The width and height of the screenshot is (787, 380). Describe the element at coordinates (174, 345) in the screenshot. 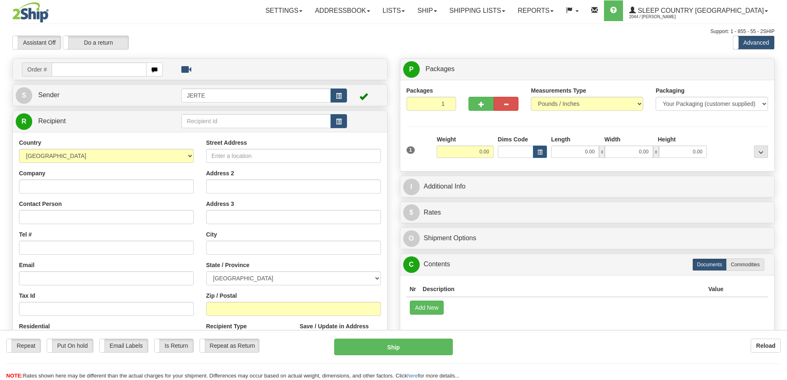

I see `label: Is Return` at that location.